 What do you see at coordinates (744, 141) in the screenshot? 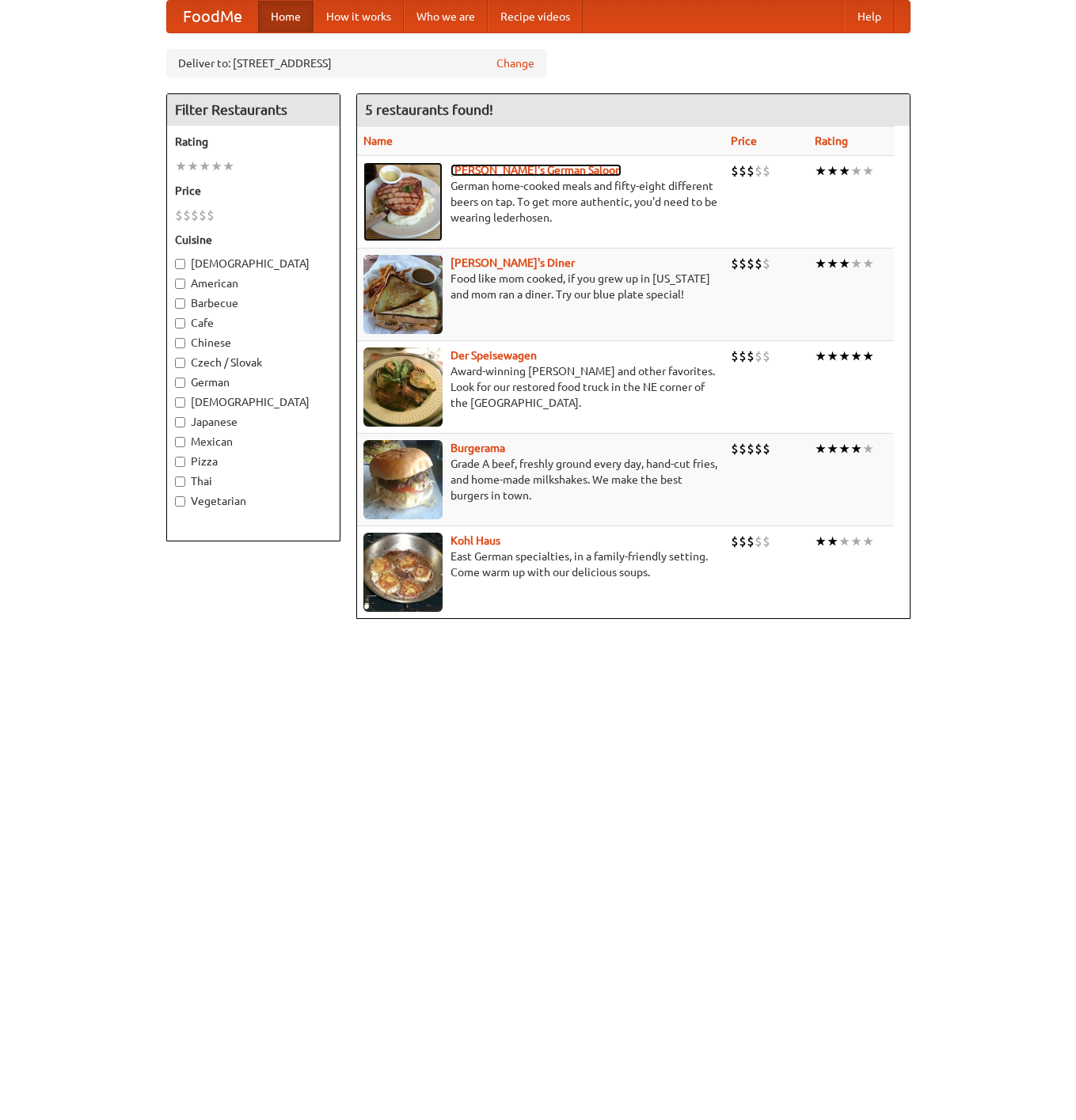
I see `a: Price` at bounding box center [744, 141].